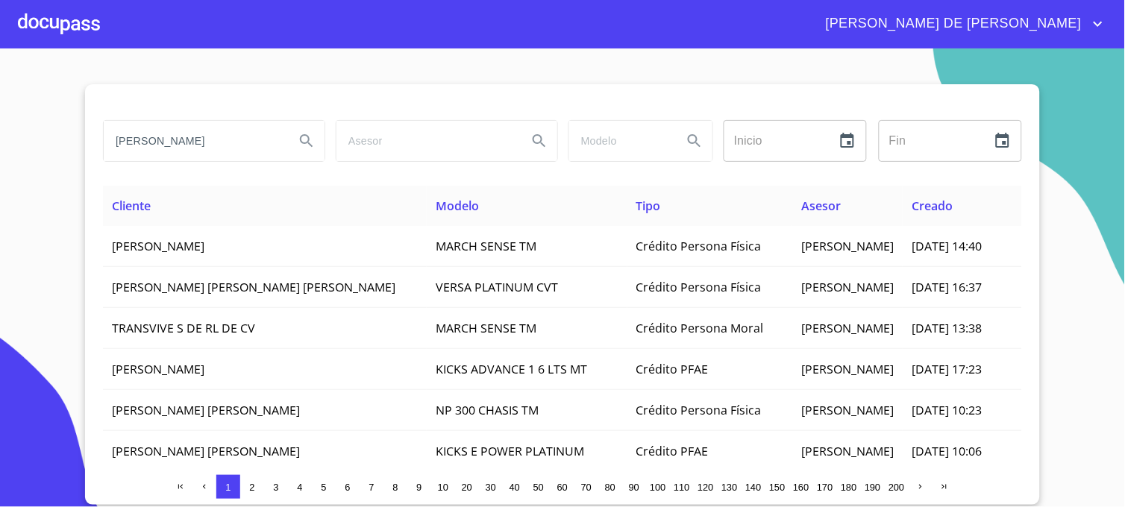  Describe the element at coordinates (610, 487) in the screenshot. I see `button: 80` at that location.